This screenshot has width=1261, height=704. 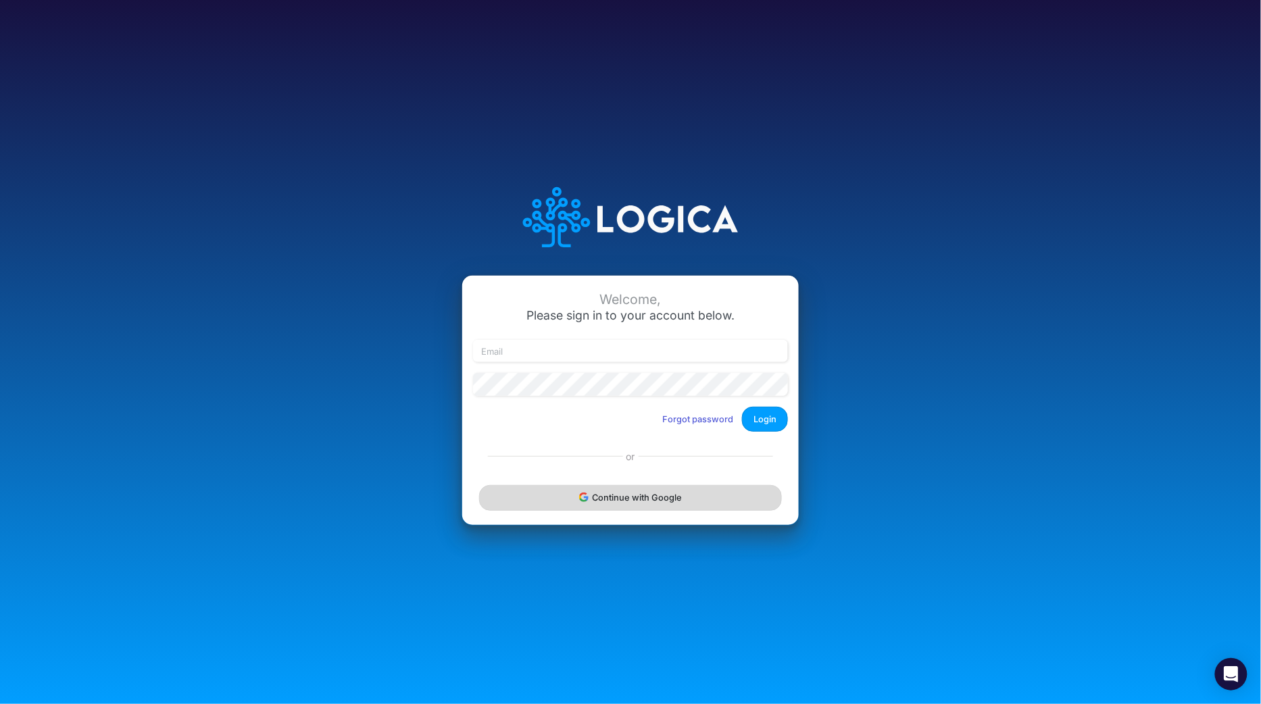 I want to click on button: Continue with Google, so click(x=631, y=497).